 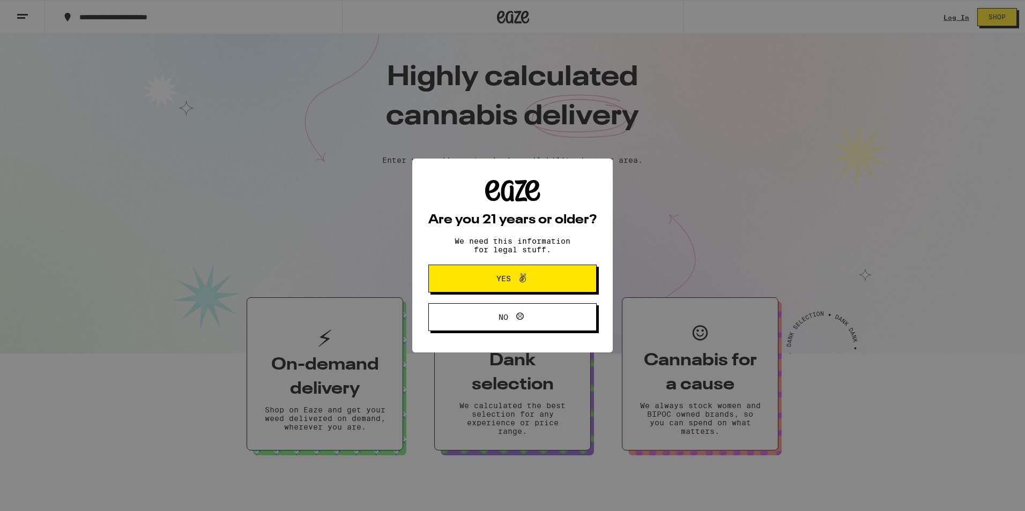 What do you see at coordinates (503, 279) in the screenshot?
I see `span: Yes` at bounding box center [503, 279].